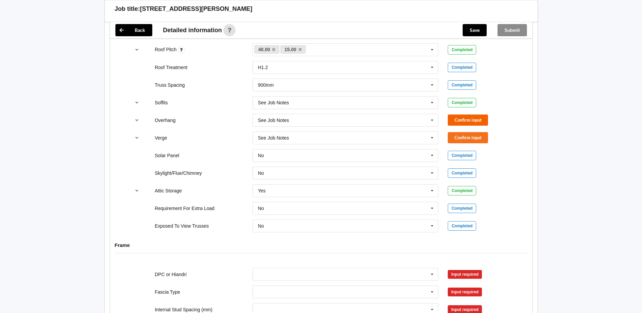 This screenshot has height=313, width=642. Describe the element at coordinates (184, 208) in the screenshot. I see `label: Requirement For Extra Load` at that location.